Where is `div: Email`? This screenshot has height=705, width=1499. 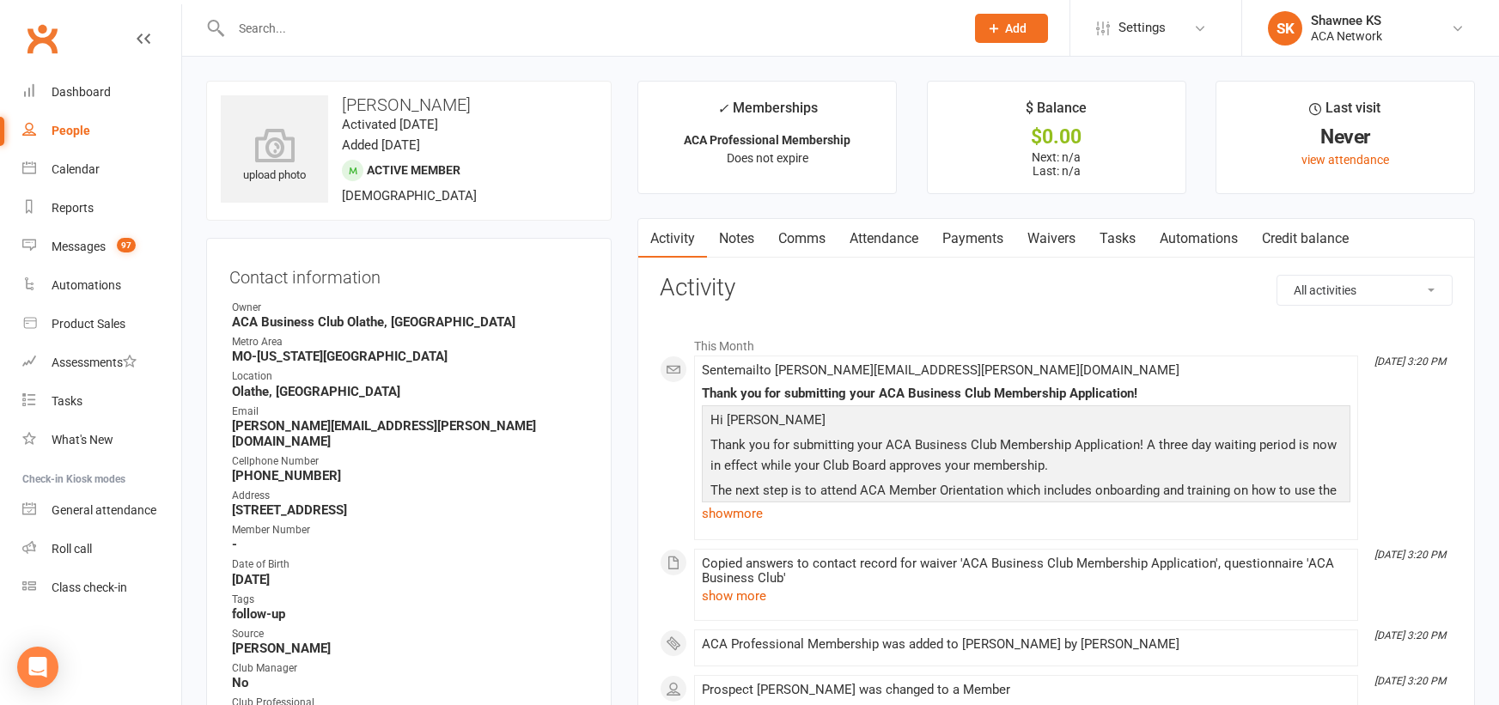
div: Email is located at coordinates (410, 412).